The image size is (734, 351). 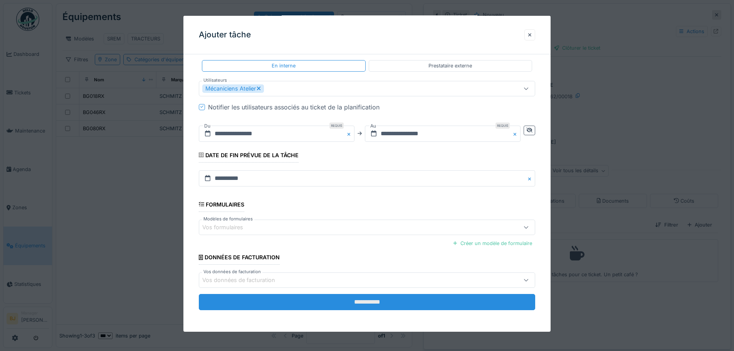 I want to click on div: Notifier les utilisateurs associés au ticket de la planification, so click(x=294, y=107).